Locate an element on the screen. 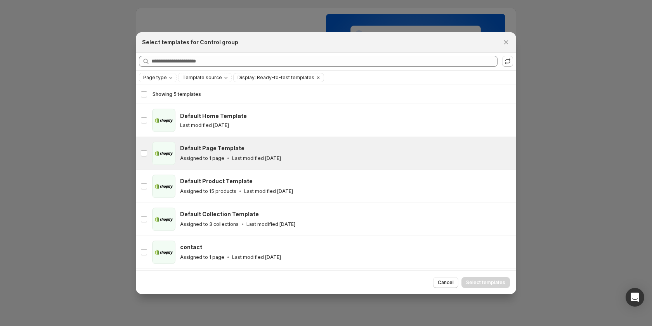 This screenshot has width=652, height=326. img: contact is located at coordinates (164, 252).